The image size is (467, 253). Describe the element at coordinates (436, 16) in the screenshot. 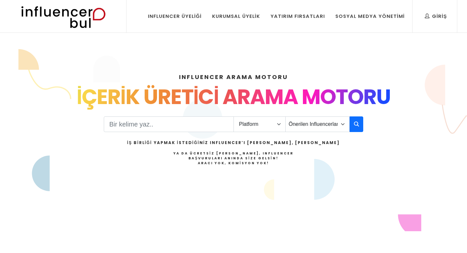

I see `div: Giriş` at that location.